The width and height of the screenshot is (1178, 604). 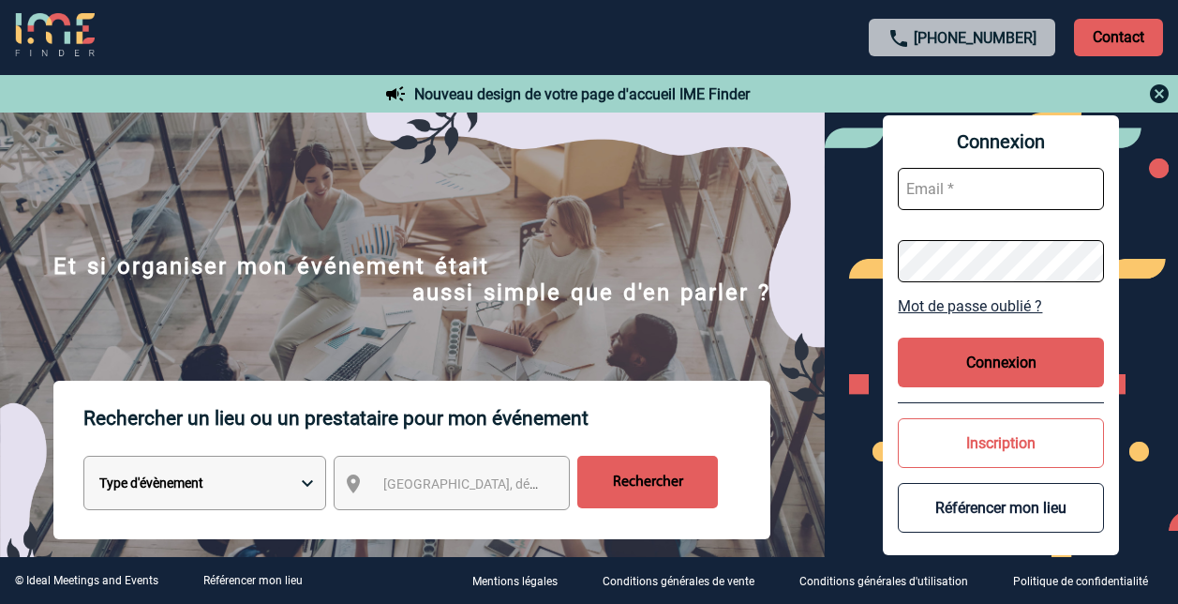 I want to click on input: Rechercher, so click(x=648, y=482).